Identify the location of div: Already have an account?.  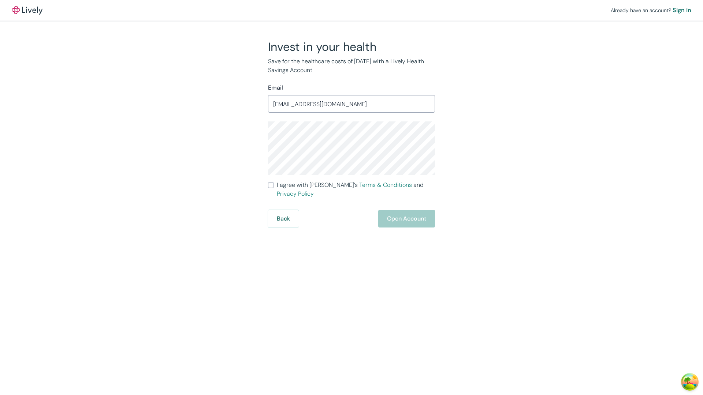
(651, 10).